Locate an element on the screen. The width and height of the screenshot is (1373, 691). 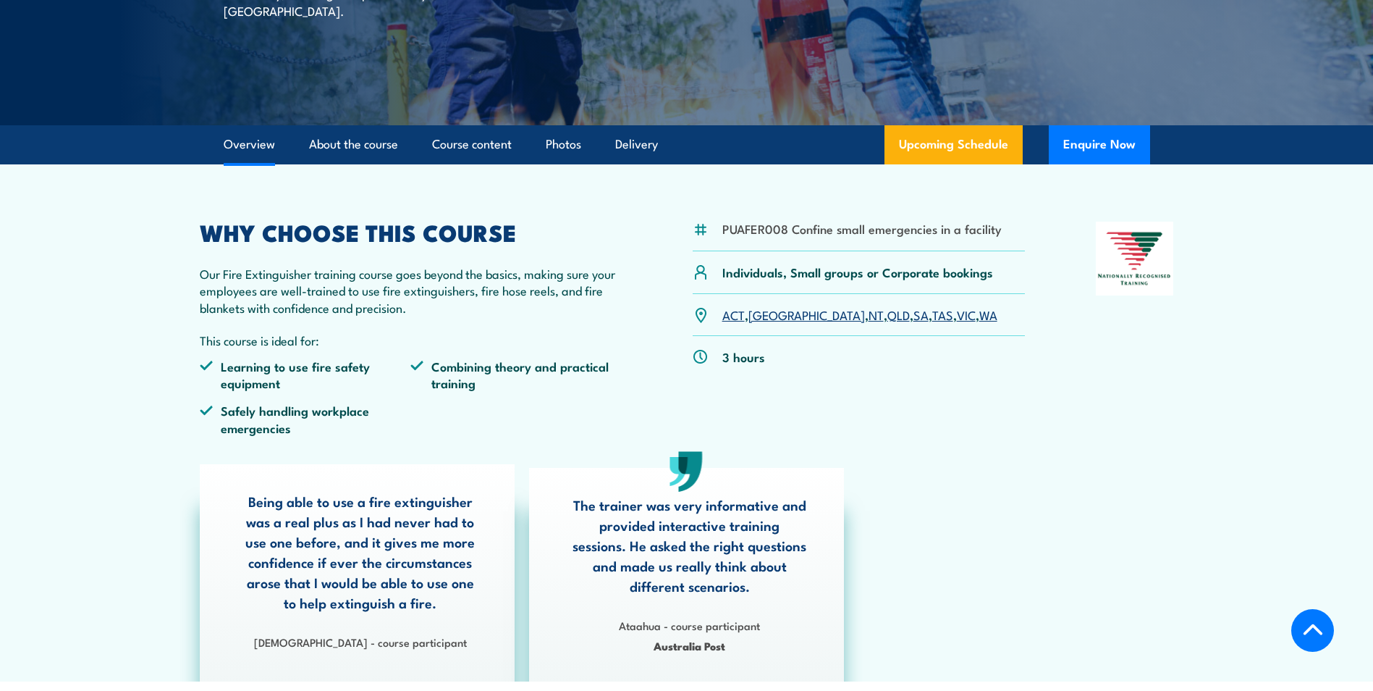
a: QLD is located at coordinates (898, 314).